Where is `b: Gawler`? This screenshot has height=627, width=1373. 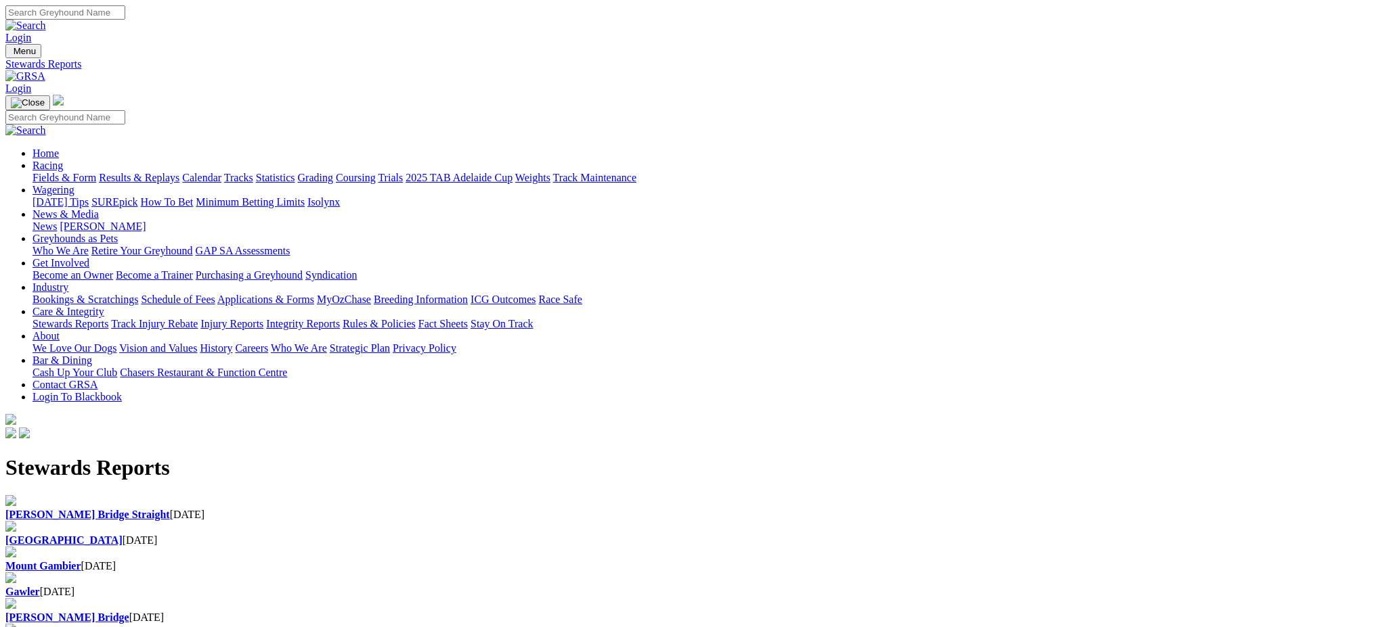
b: Gawler is located at coordinates (22, 592).